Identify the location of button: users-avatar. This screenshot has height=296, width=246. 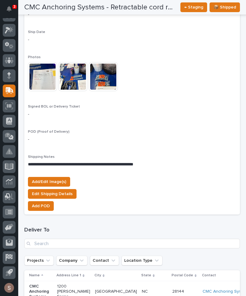
(9, 288).